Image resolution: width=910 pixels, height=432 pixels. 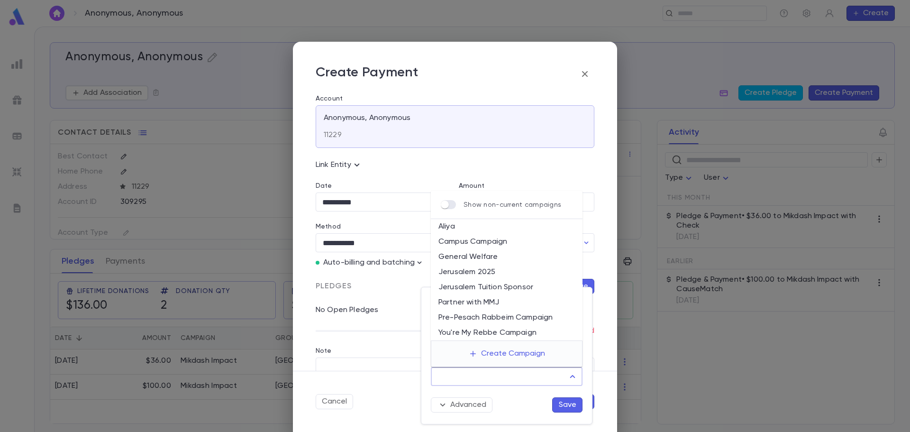 I want to click on li: You're My Rebbe Campaign, so click(x=507, y=333).